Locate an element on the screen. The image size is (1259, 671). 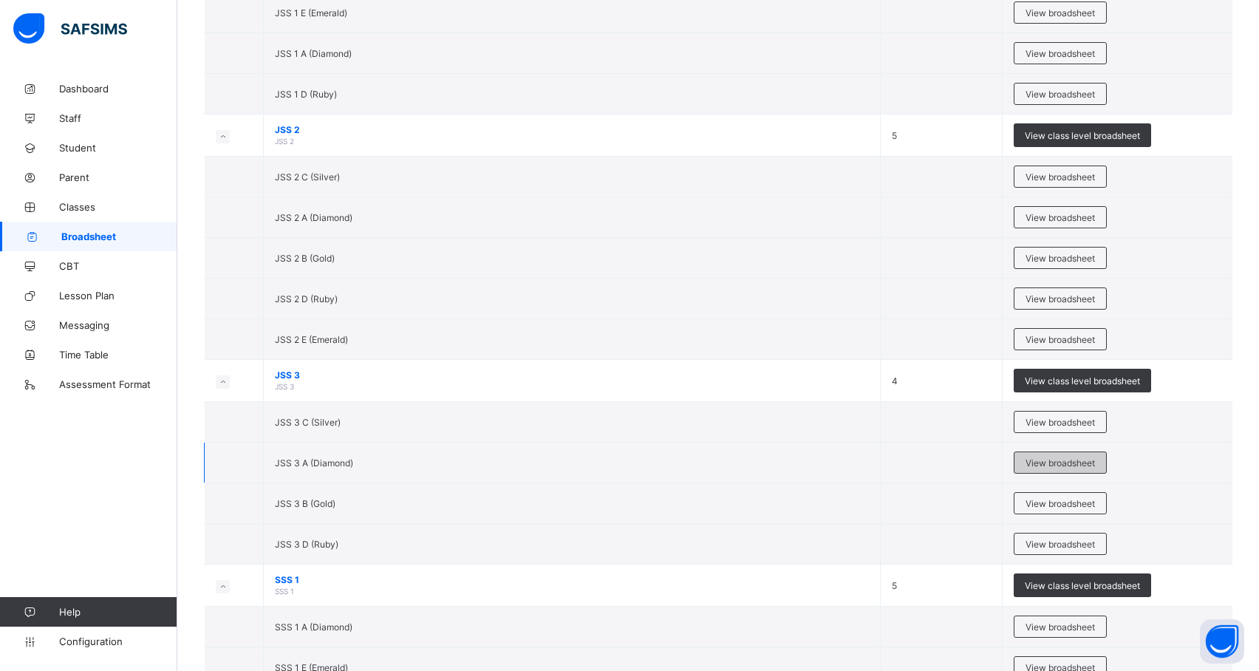
span: JSS 2 B (Gold) is located at coordinates (304, 258).